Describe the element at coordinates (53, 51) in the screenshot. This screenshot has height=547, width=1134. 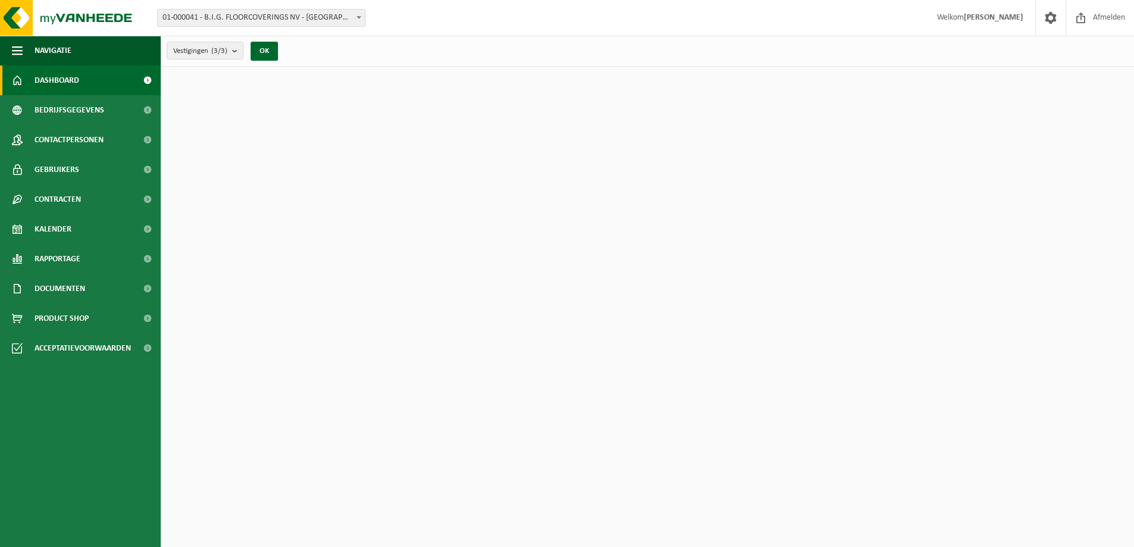
I see `span: Navigatie` at that location.